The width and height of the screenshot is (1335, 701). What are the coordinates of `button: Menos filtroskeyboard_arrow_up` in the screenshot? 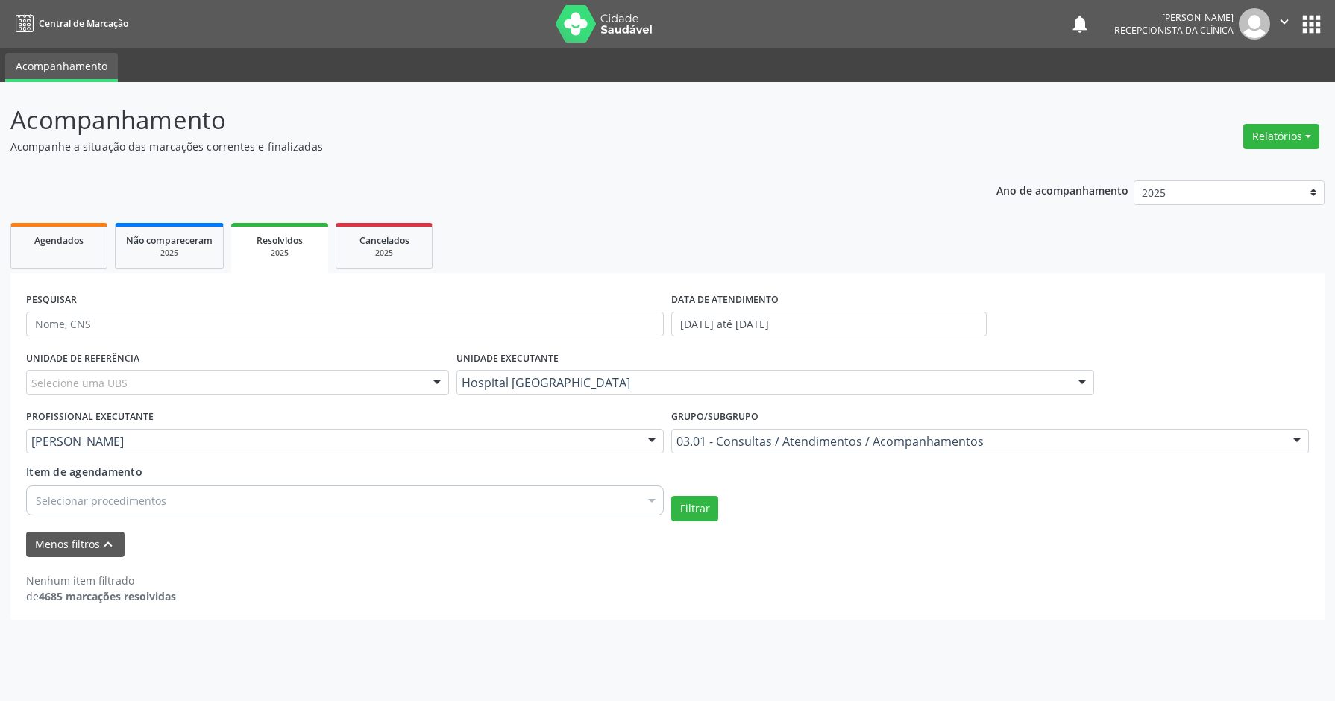 It's located at (75, 544).